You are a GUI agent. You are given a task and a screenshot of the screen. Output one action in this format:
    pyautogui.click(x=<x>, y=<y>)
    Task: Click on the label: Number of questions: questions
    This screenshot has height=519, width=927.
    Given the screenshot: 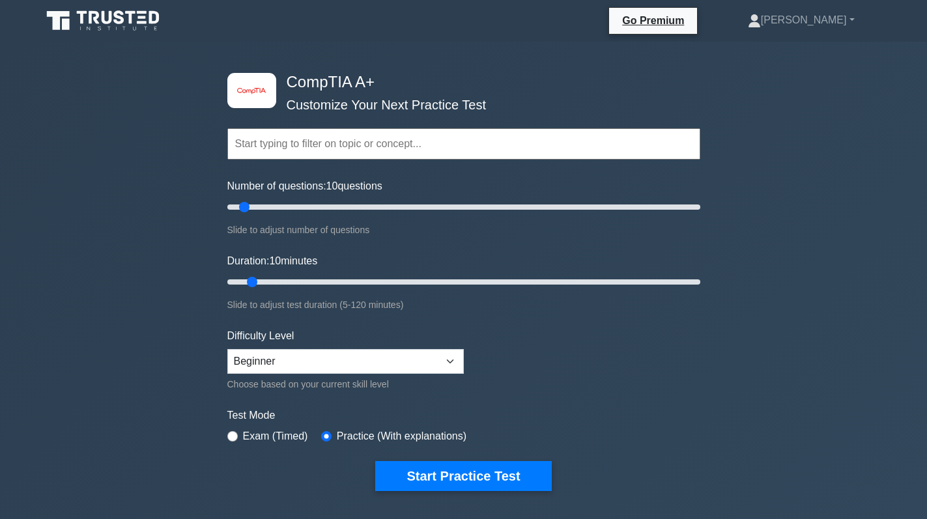 What is the action you would take?
    pyautogui.click(x=305, y=186)
    